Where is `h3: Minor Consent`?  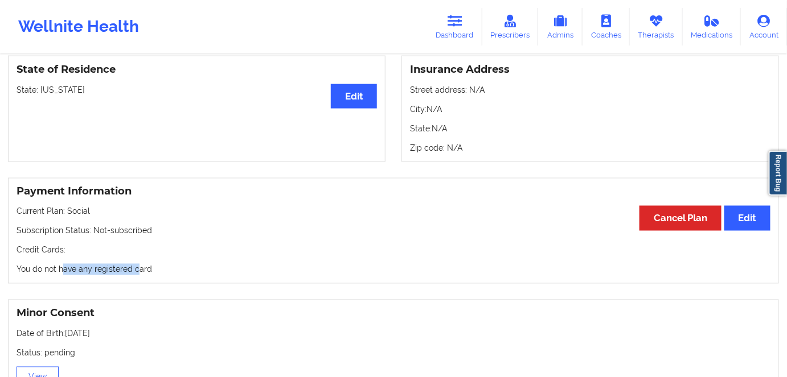 h3: Minor Consent is located at coordinates (393, 314).